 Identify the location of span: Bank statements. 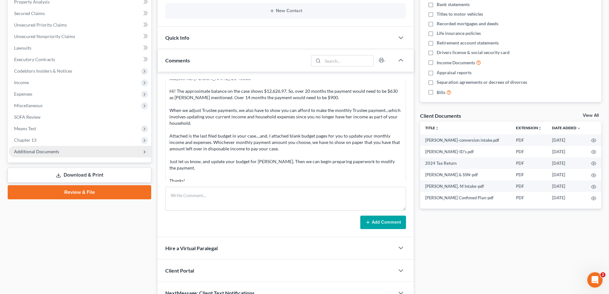
(453, 4).